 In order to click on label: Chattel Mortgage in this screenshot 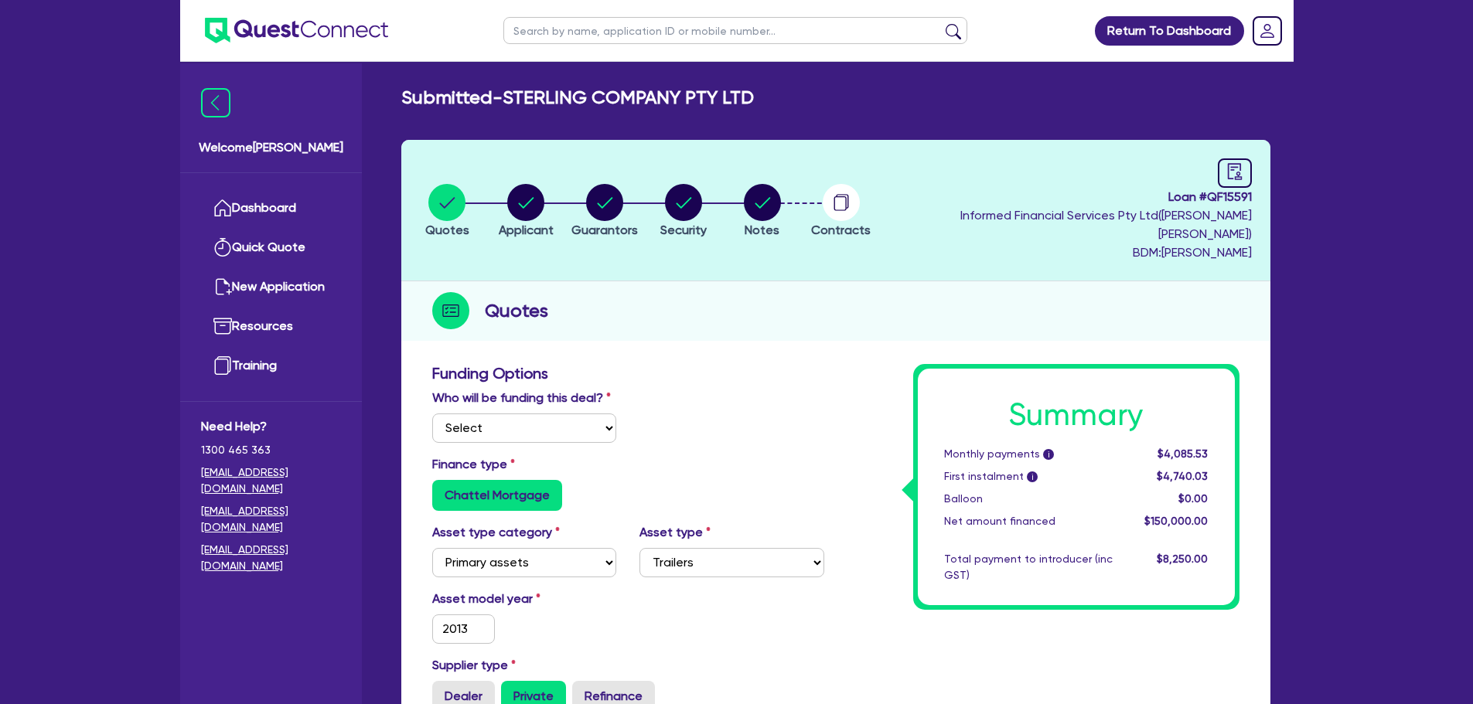, I will do `click(497, 496)`.